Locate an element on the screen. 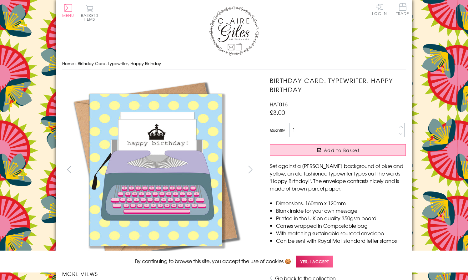 Image resolution: width=468 pixels, height=280 pixels. button: Basket0 items is located at coordinates (89, 13).